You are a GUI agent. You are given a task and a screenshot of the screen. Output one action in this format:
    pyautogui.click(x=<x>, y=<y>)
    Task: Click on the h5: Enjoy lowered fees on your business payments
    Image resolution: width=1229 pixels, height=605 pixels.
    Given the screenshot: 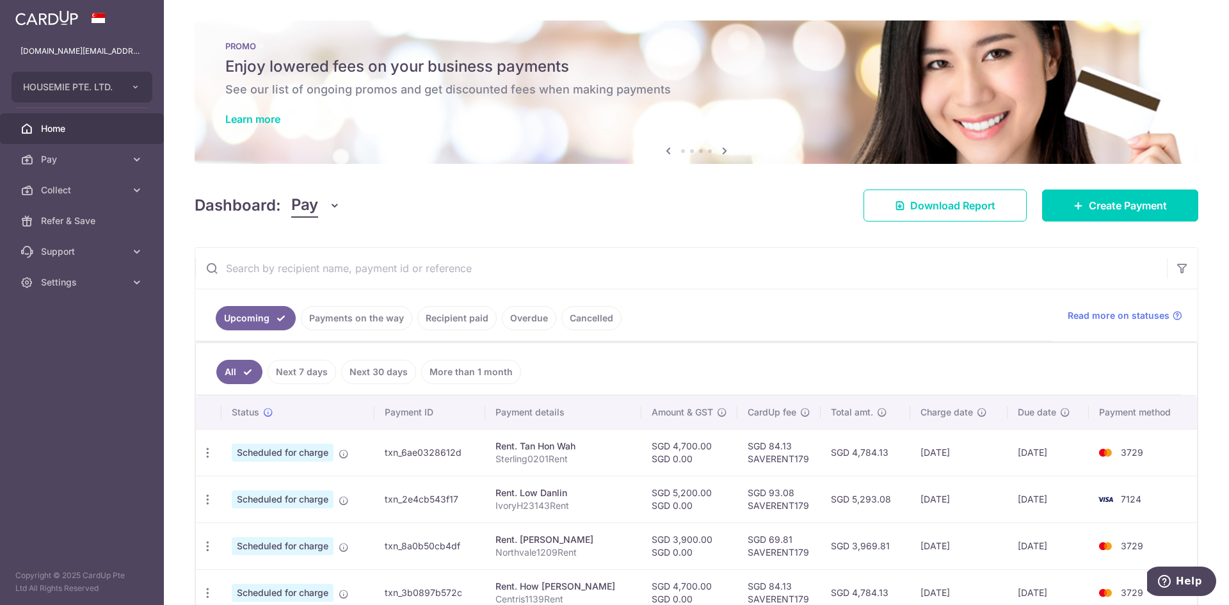 What is the action you would take?
    pyautogui.click(x=696, y=67)
    